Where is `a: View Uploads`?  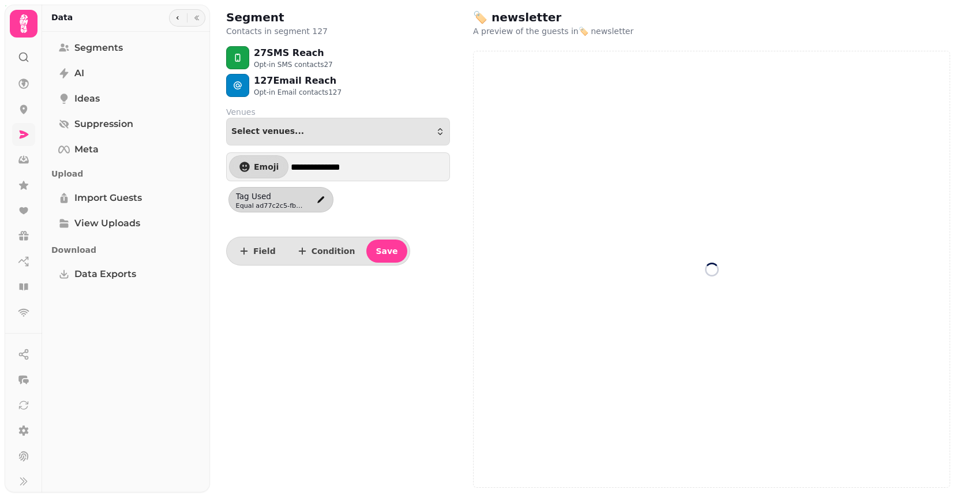 a: View Uploads is located at coordinates (126, 223).